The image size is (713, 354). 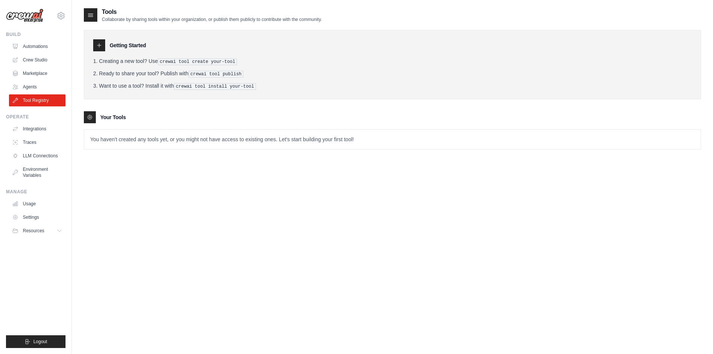 What do you see at coordinates (37, 156) in the screenshot?
I see `a: LLM Connections` at bounding box center [37, 156].